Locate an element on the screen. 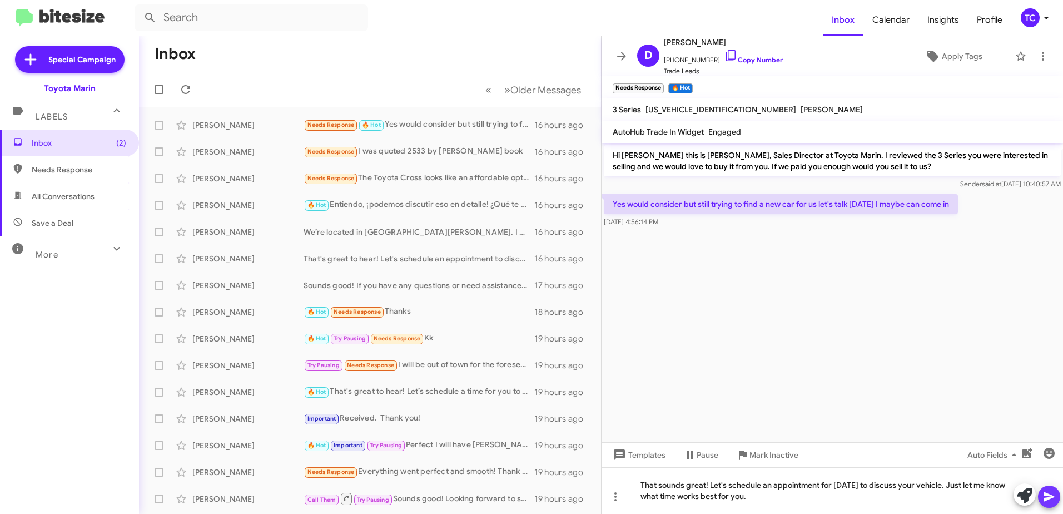  div: Sounds good! Looking forward to speaking with you when you're back. Take care! is located at coordinates (419, 498).